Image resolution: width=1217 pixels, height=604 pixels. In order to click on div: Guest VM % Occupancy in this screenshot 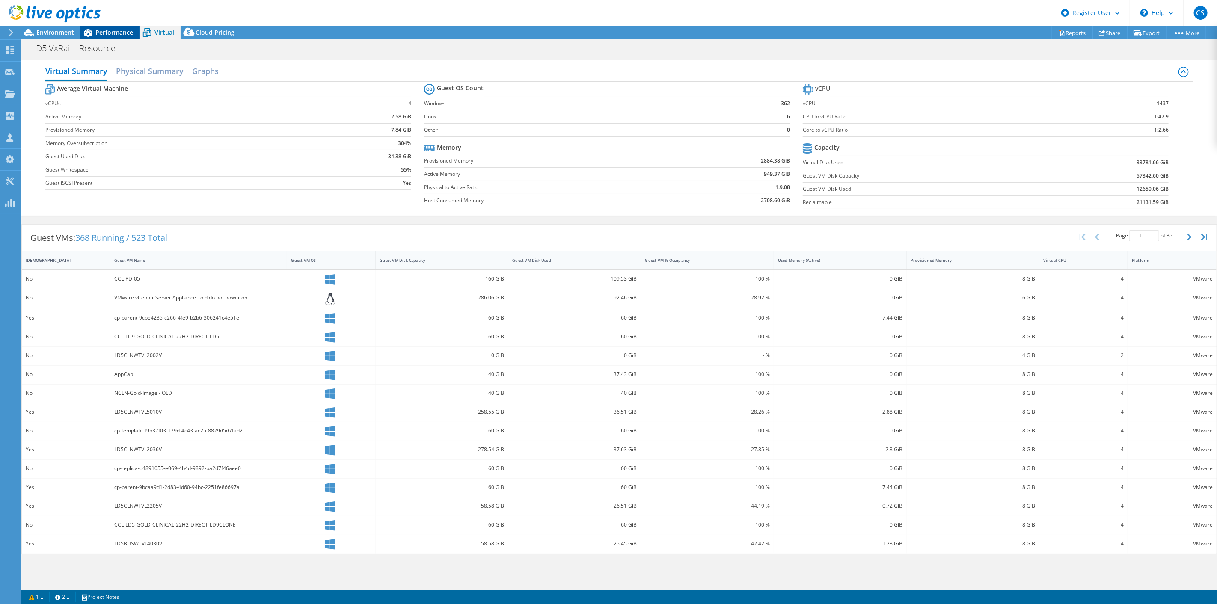, I will do `click(702, 260)`.